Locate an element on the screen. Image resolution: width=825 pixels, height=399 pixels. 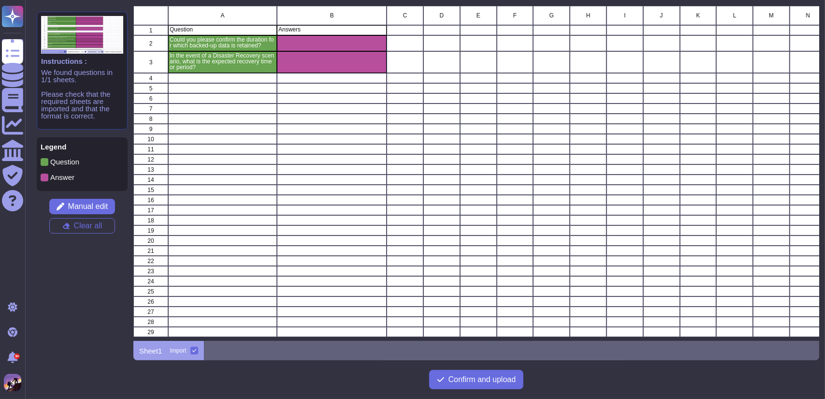
span: D is located at coordinates (442, 15).